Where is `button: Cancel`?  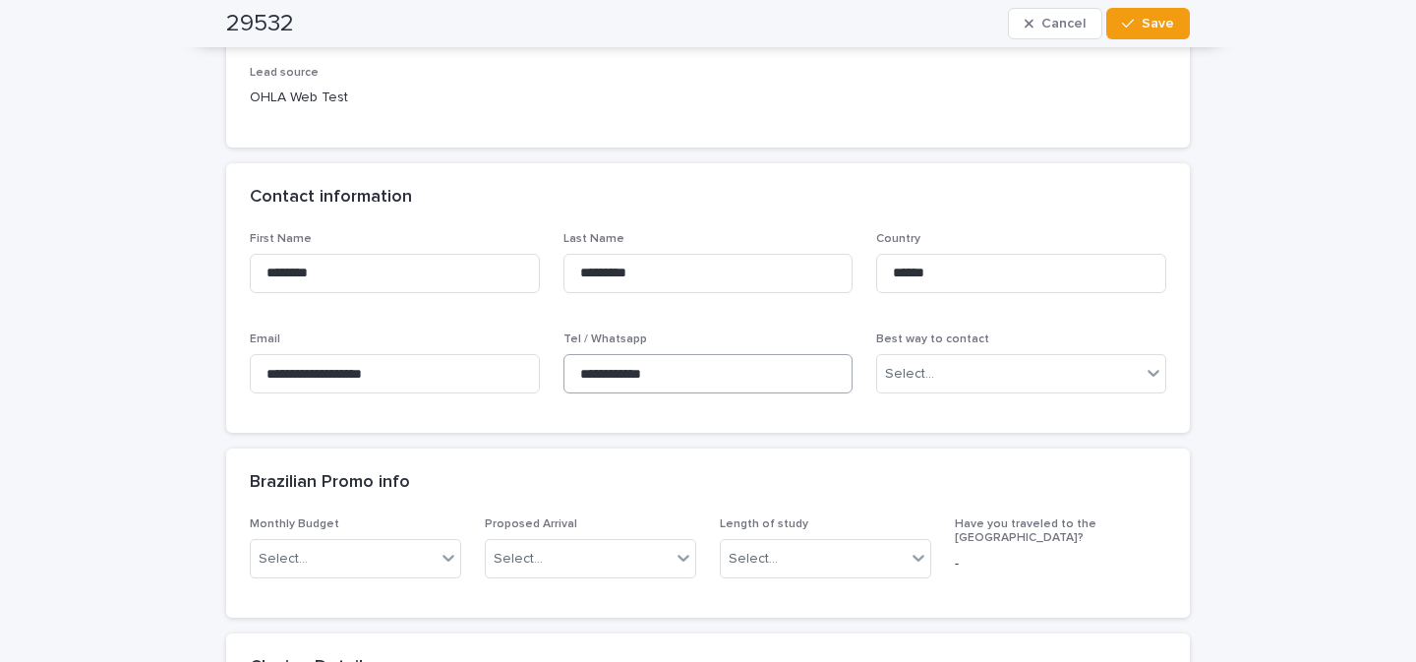
button: Cancel is located at coordinates (1055, 24).